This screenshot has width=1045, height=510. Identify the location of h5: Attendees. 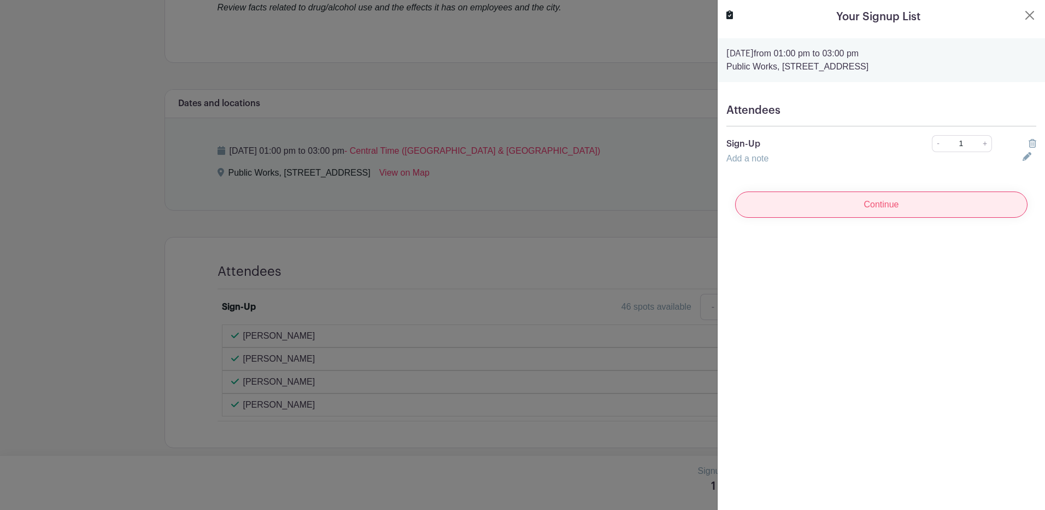
(881, 110).